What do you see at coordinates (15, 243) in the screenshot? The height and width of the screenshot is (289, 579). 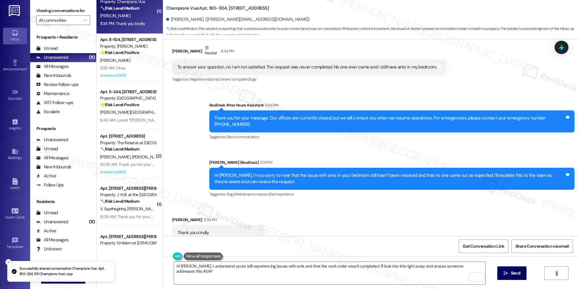 I see `a: Templates •` at bounding box center [15, 243].